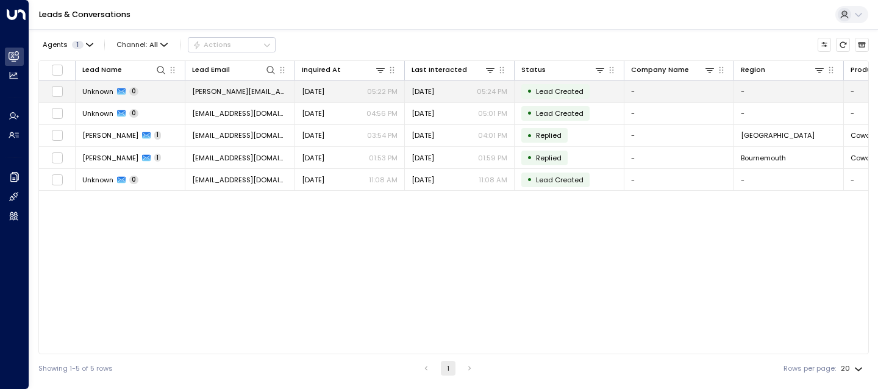 The width and height of the screenshot is (878, 389). What do you see at coordinates (383, 158) in the screenshot?
I see `p: 01:53 PM` at bounding box center [383, 158].